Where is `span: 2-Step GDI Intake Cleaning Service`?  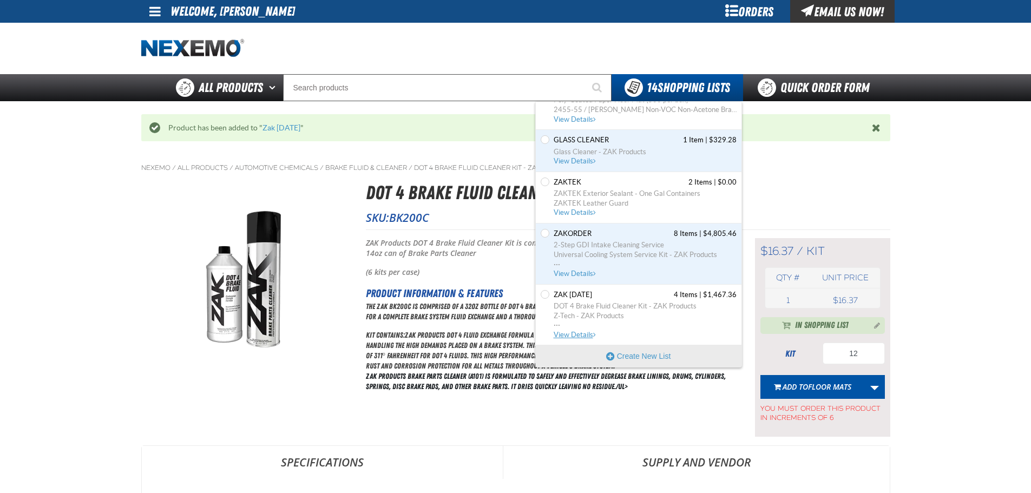
span: 2-Step GDI Intake Cleaning Service is located at coordinates (645, 245).